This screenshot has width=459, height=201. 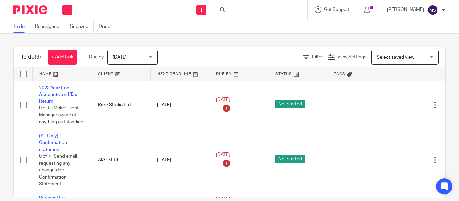 I want to click on a: To do, so click(x=21, y=27).